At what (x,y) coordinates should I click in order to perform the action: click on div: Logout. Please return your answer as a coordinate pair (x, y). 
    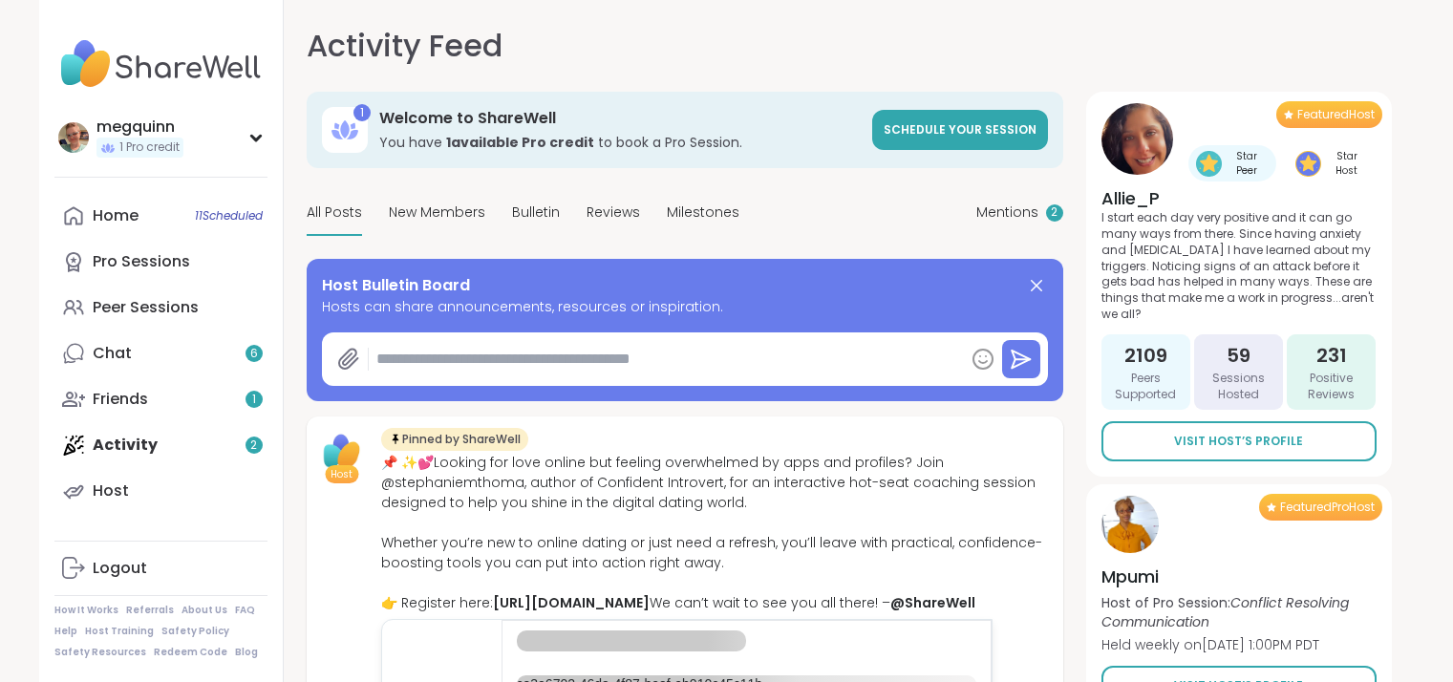
    Looking at the image, I should click on (119, 569).